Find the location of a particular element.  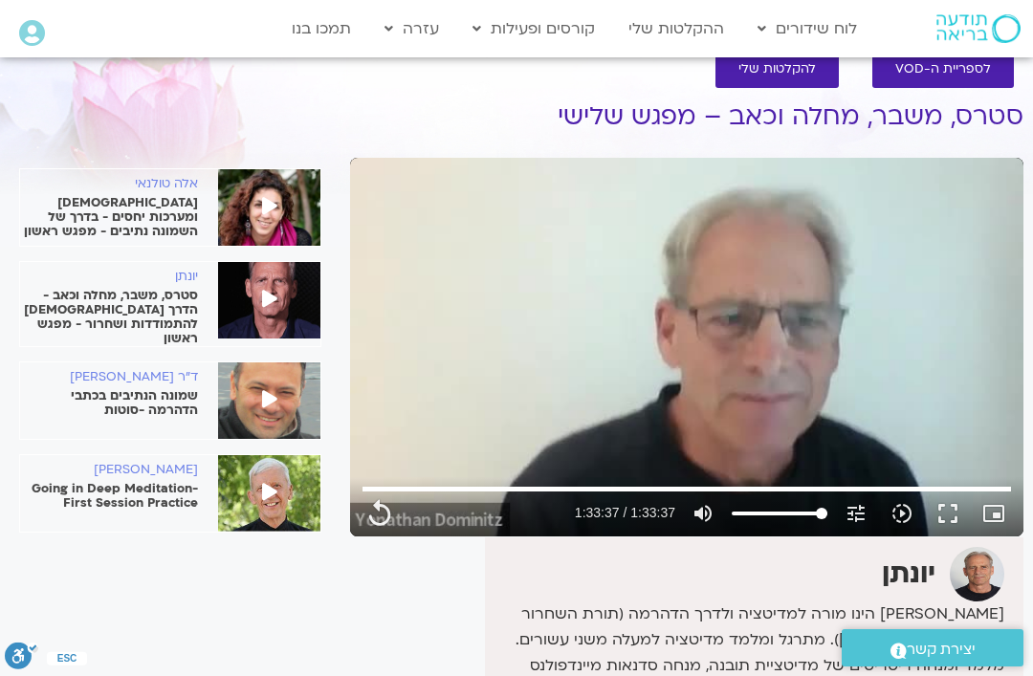

a: ההקלטות שלי is located at coordinates (676, 29).